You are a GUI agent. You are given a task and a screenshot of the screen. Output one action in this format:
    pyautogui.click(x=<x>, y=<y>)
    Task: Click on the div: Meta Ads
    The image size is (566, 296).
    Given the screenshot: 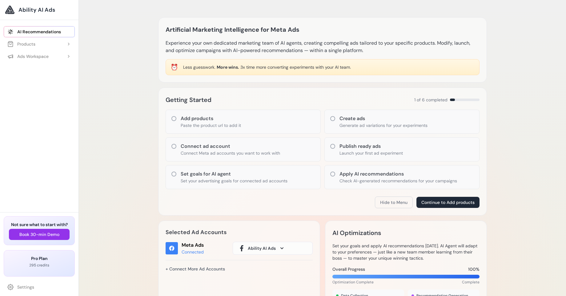 What is the action you would take?
    pyautogui.click(x=193, y=245)
    